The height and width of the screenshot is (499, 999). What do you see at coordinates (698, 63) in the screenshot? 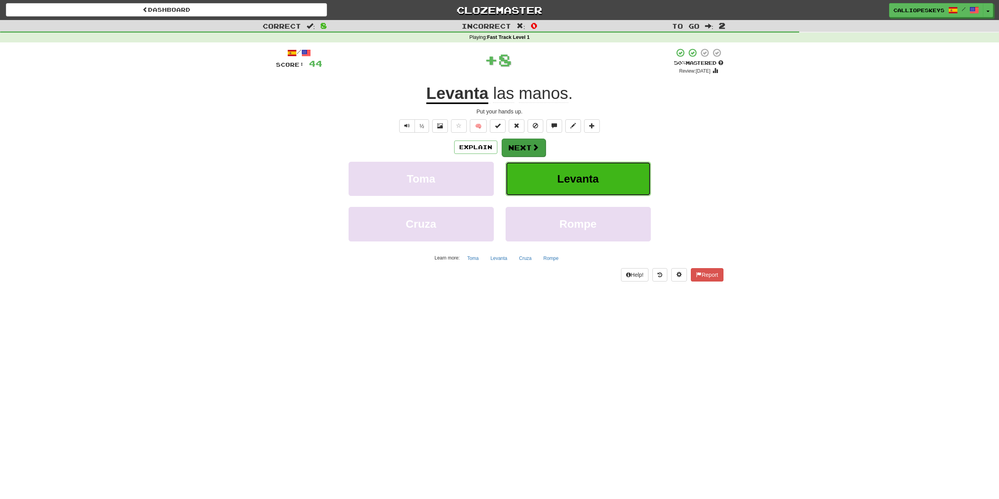
I see `div: Mastered` at bounding box center [698, 63].